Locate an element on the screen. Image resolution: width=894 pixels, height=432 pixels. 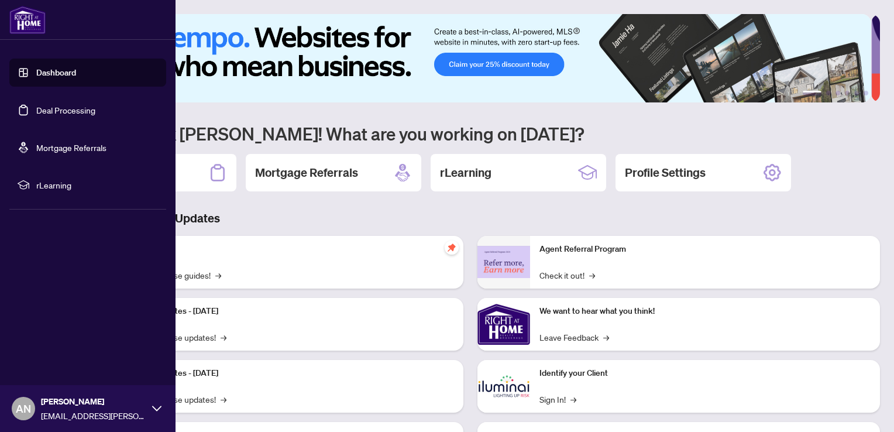
img: Slide 0 is located at coordinates (466, 58).